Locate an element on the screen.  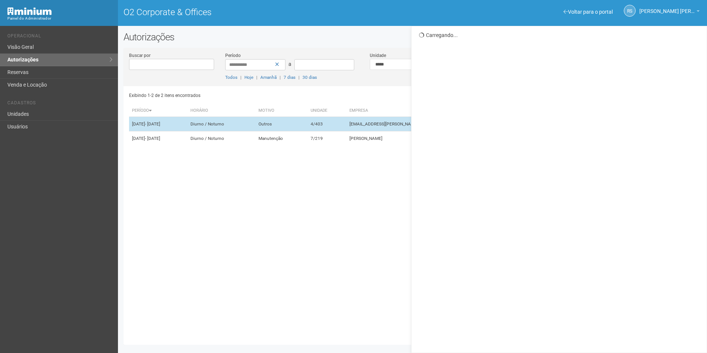
li: Cadastros is located at coordinates (60, 104).